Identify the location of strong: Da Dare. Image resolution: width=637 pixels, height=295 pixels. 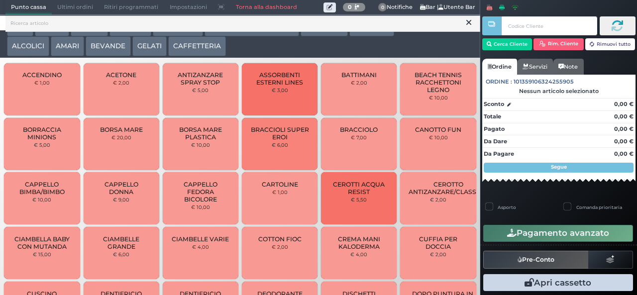
(495, 141).